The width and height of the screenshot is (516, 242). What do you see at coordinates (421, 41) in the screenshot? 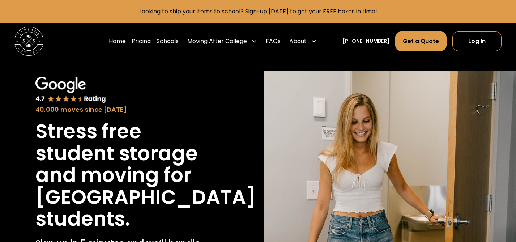
I see `a: Get a Quote` at bounding box center [421, 41].